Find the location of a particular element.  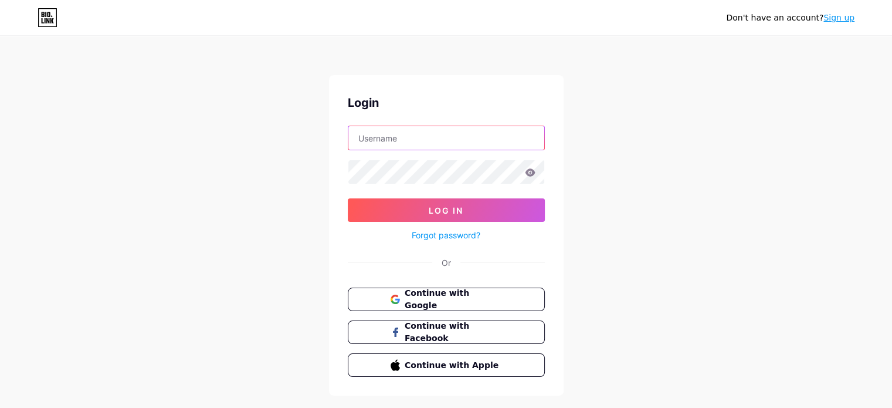

div: Or is located at coordinates (446, 262).